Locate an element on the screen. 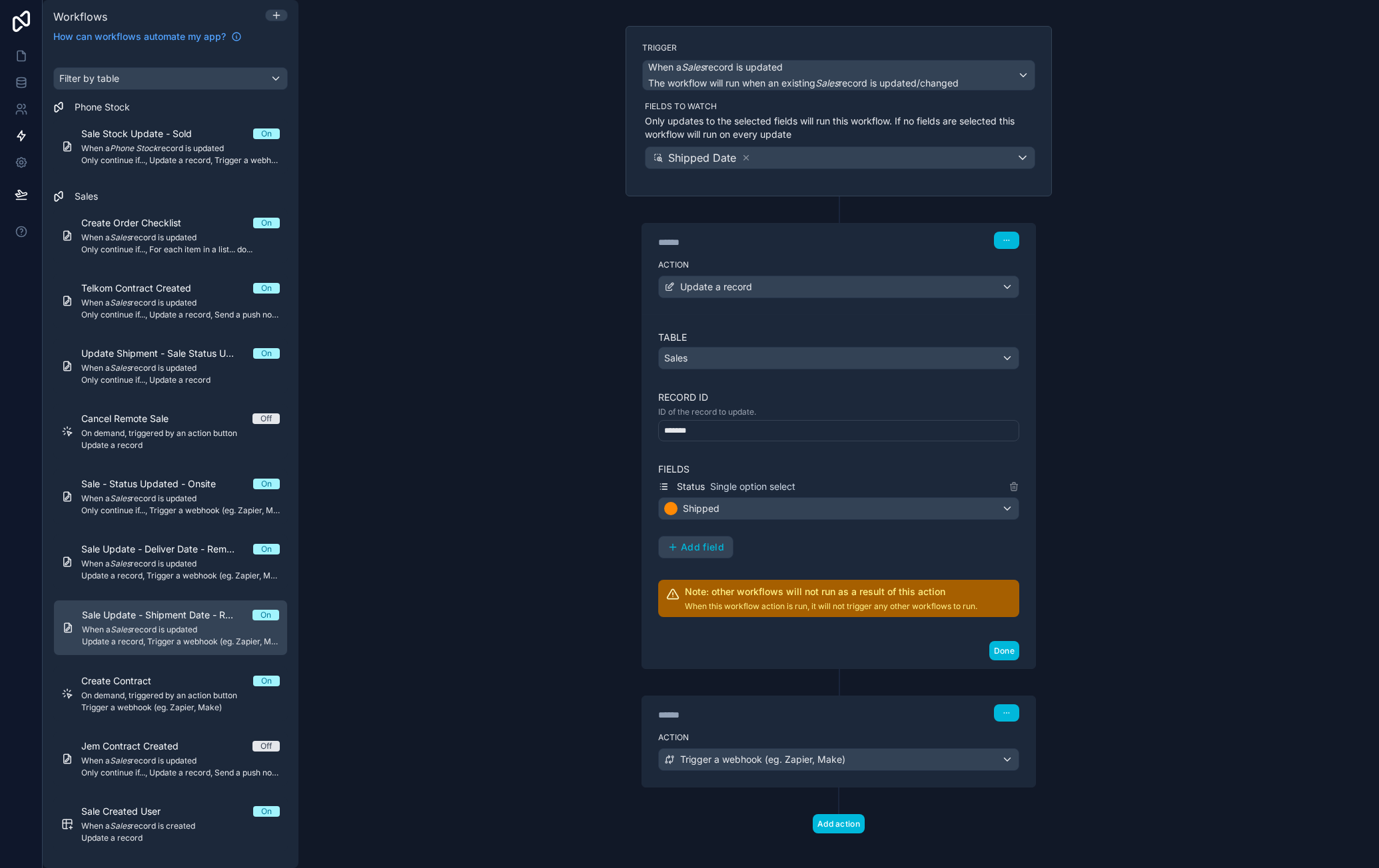 Image resolution: width=1379 pixels, height=868 pixels. span: Add field is located at coordinates (702, 547).